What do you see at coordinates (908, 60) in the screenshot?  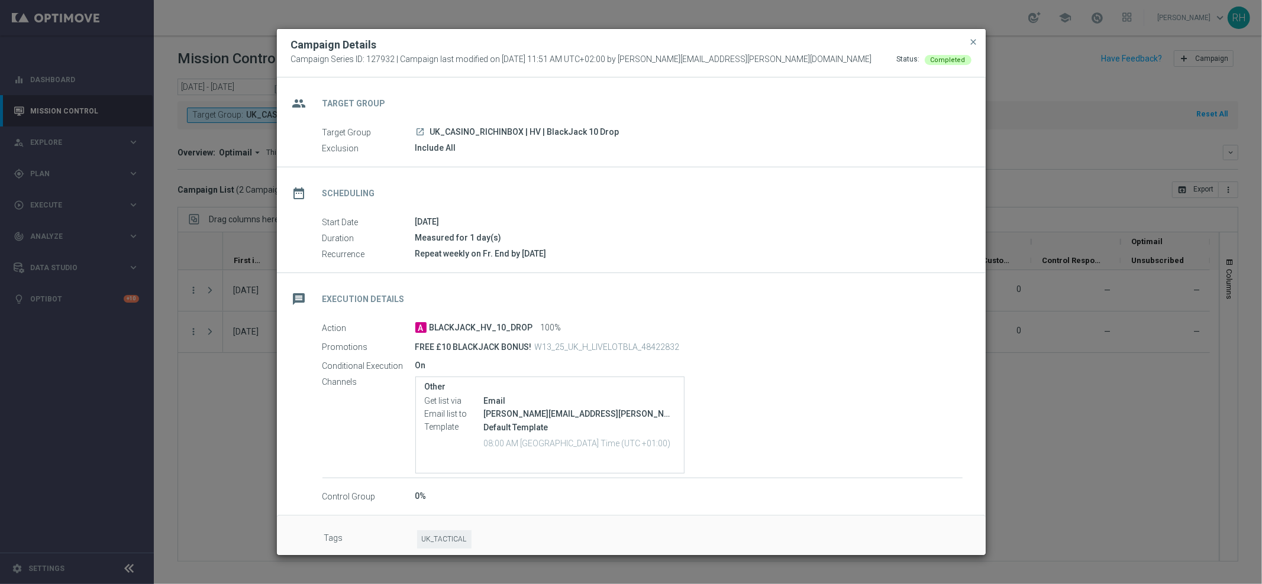 I see `div: Status:` at bounding box center [908, 60].